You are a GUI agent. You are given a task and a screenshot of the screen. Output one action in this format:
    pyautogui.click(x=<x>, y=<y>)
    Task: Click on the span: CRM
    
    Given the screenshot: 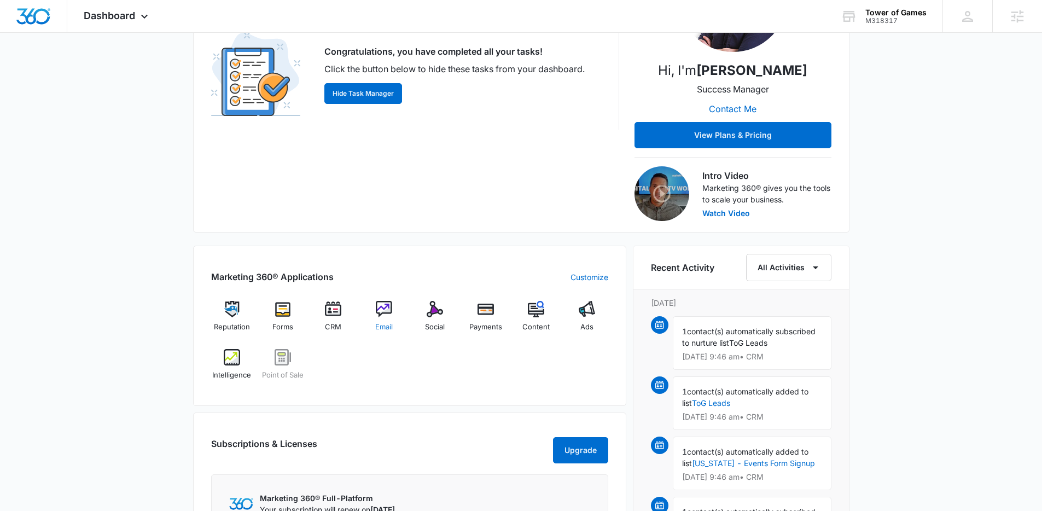 What is the action you would take?
    pyautogui.click(x=333, y=327)
    